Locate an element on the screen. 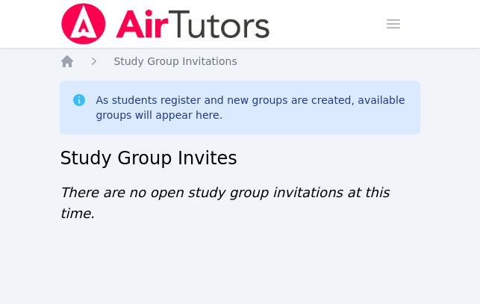 Image resolution: width=480 pixels, height=304 pixels. span: Study Group Invitations is located at coordinates (175, 61).